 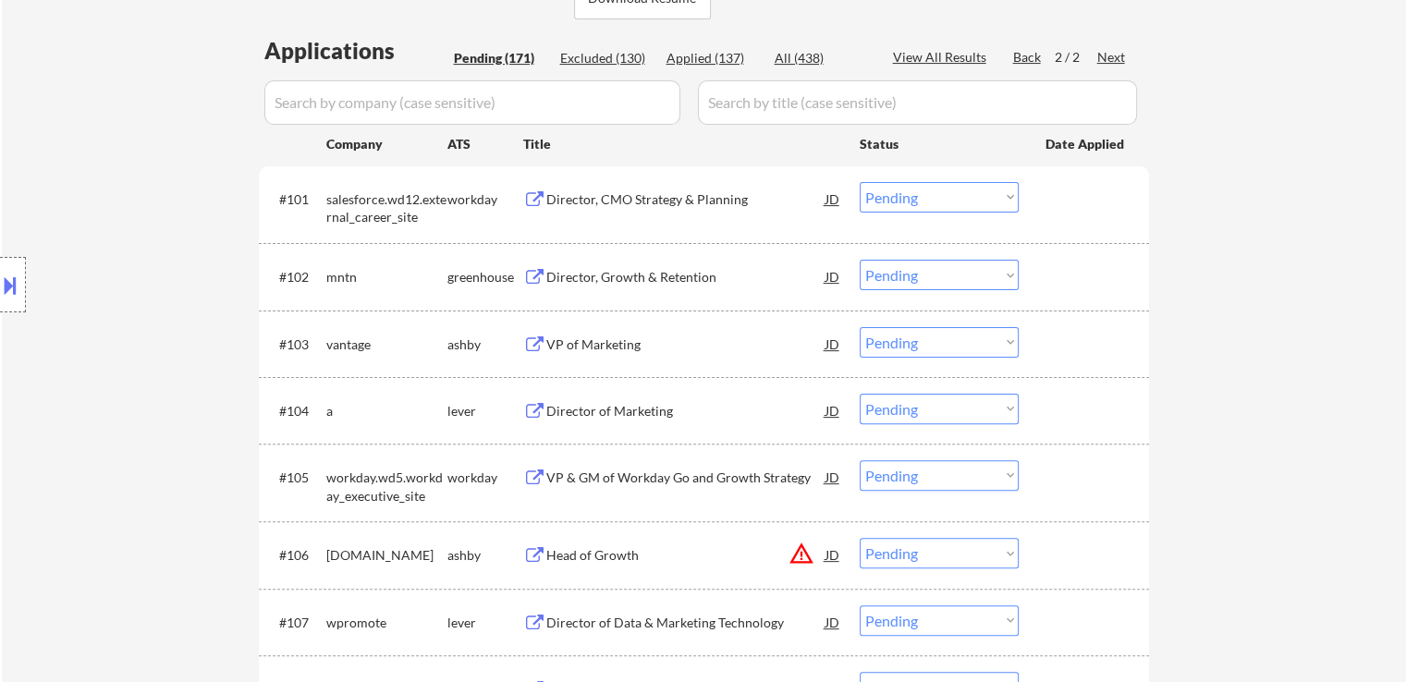 What do you see at coordinates (1076, 57) in the screenshot?
I see `div: 2 / 2` at bounding box center [1076, 57].